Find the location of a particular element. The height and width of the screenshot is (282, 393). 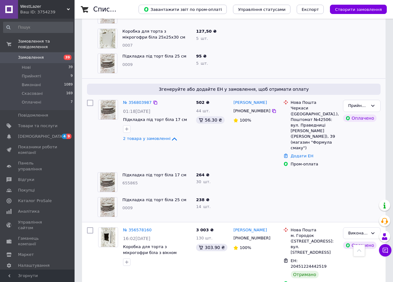

a: Створити замовлення is located at coordinates (355, 9).